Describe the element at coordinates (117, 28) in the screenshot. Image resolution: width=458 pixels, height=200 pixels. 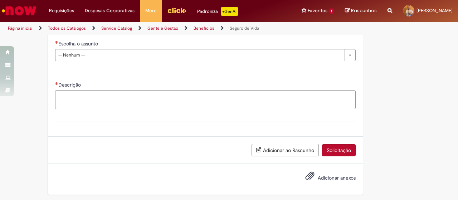
I see `a: Service Catalog` at that location.